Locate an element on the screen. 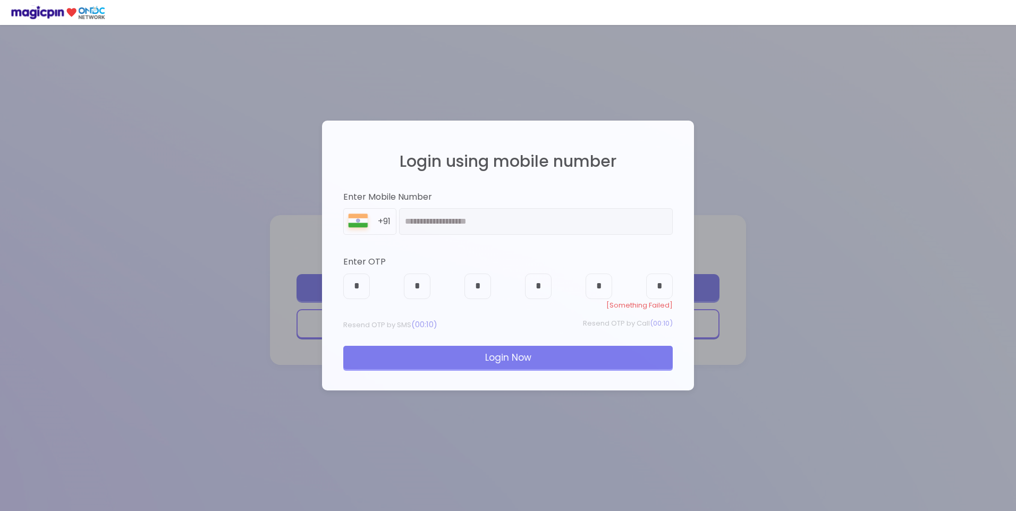 The height and width of the screenshot is (511, 1016). div: [Something Failed] is located at coordinates (508, 305).